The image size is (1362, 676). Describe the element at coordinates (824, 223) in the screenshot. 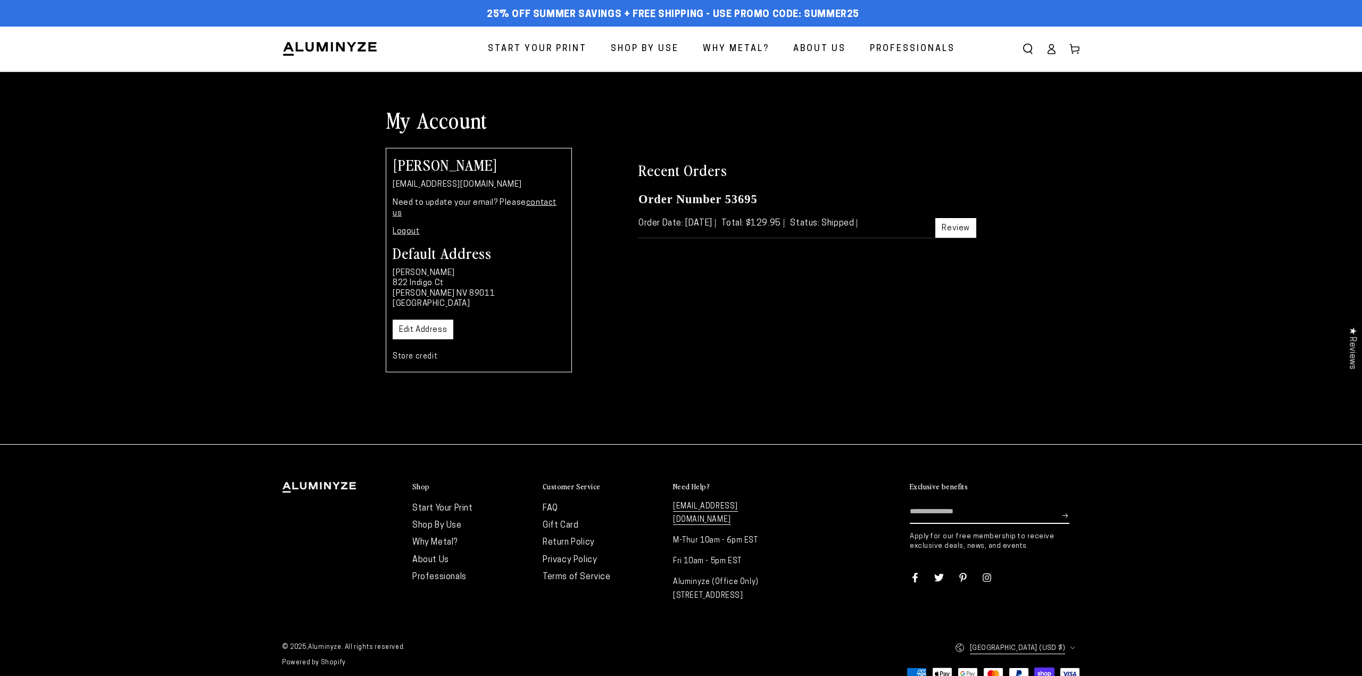

I see `span: Status: Shipped` at that location.